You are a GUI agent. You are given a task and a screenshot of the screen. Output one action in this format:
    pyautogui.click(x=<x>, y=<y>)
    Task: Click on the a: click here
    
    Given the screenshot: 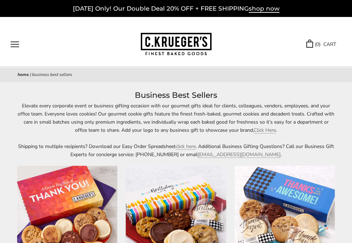 What is the action you would take?
    pyautogui.click(x=185, y=146)
    